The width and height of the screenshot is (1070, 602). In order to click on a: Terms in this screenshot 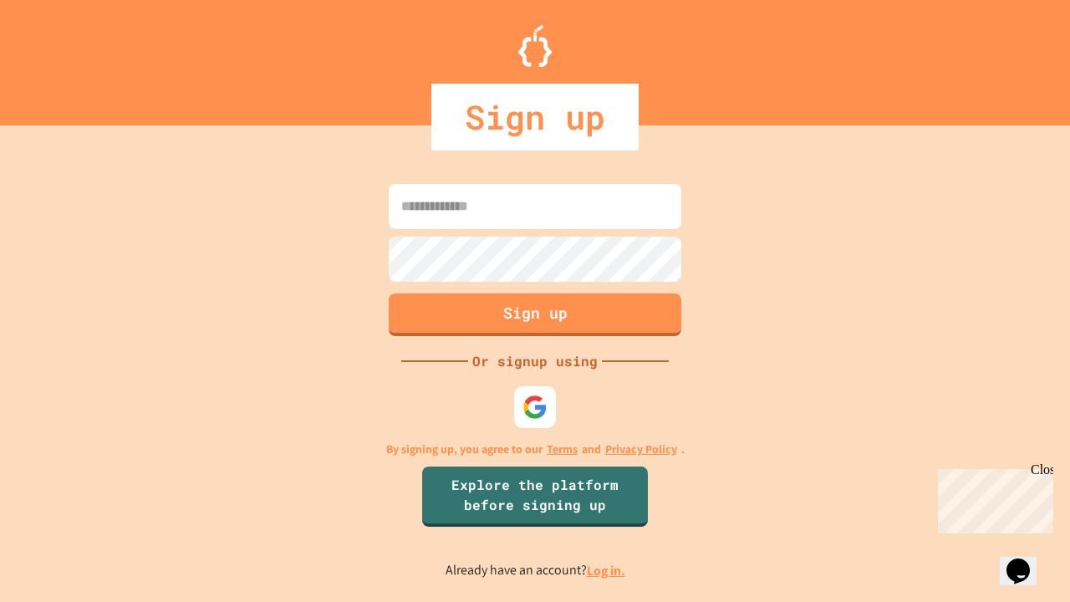, I will do `click(562, 449)`.